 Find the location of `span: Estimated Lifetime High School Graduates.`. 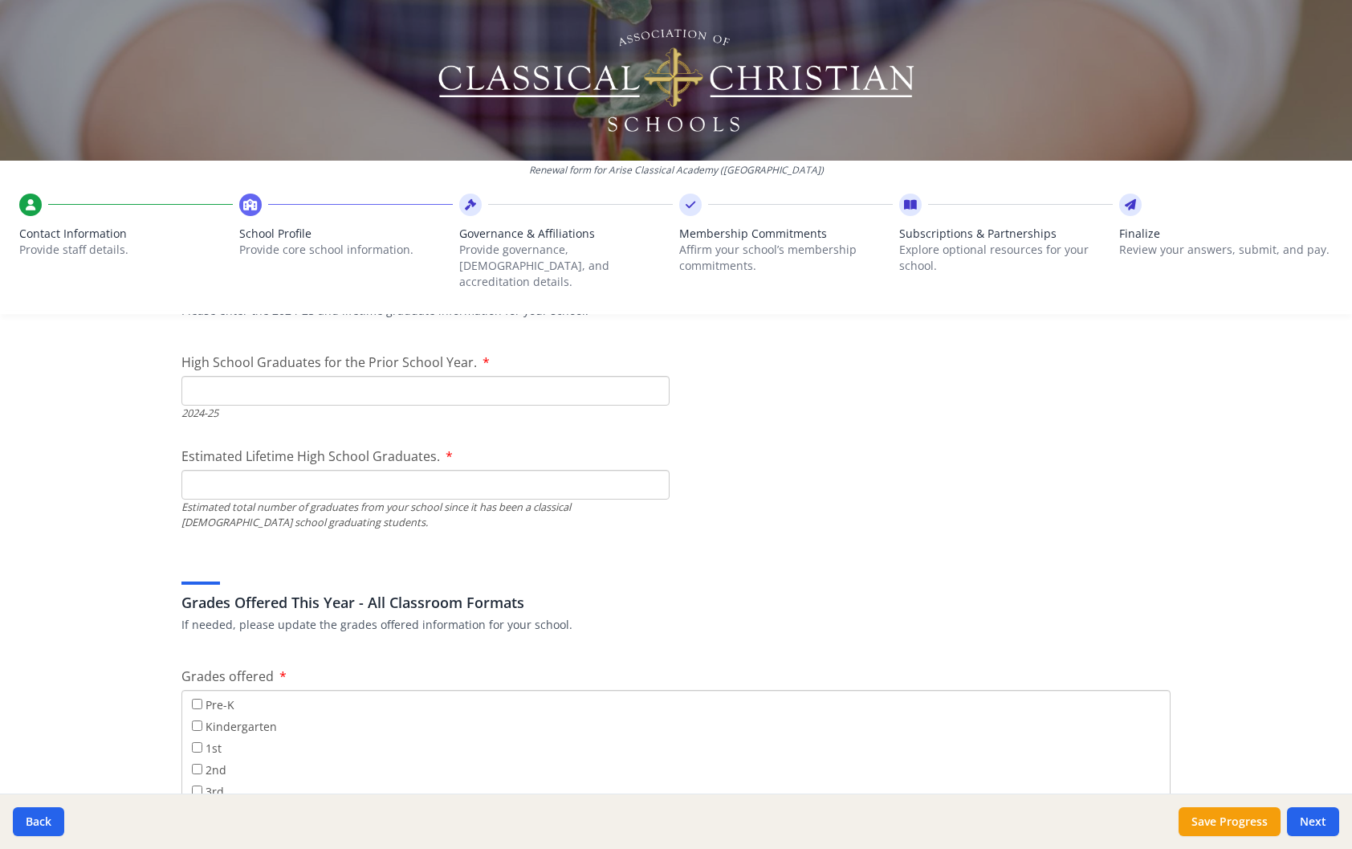

span: Estimated Lifetime High School Graduates. is located at coordinates (311, 456).